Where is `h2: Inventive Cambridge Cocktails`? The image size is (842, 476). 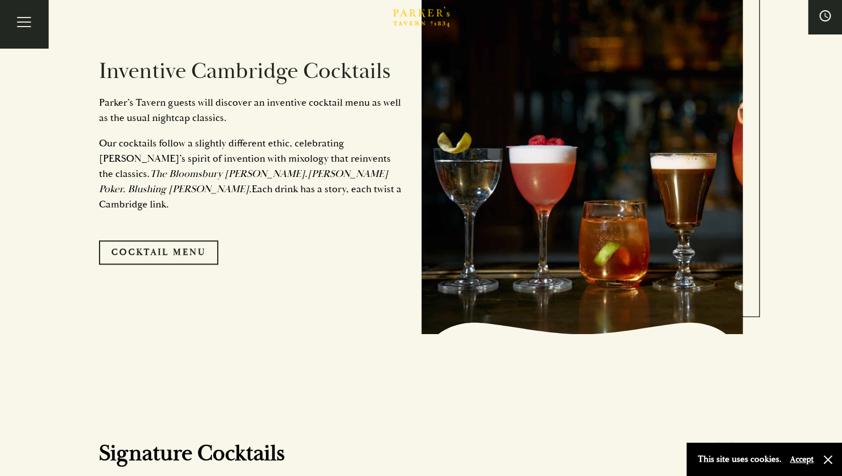
h2: Inventive Cambridge Cocktails is located at coordinates (252, 71).